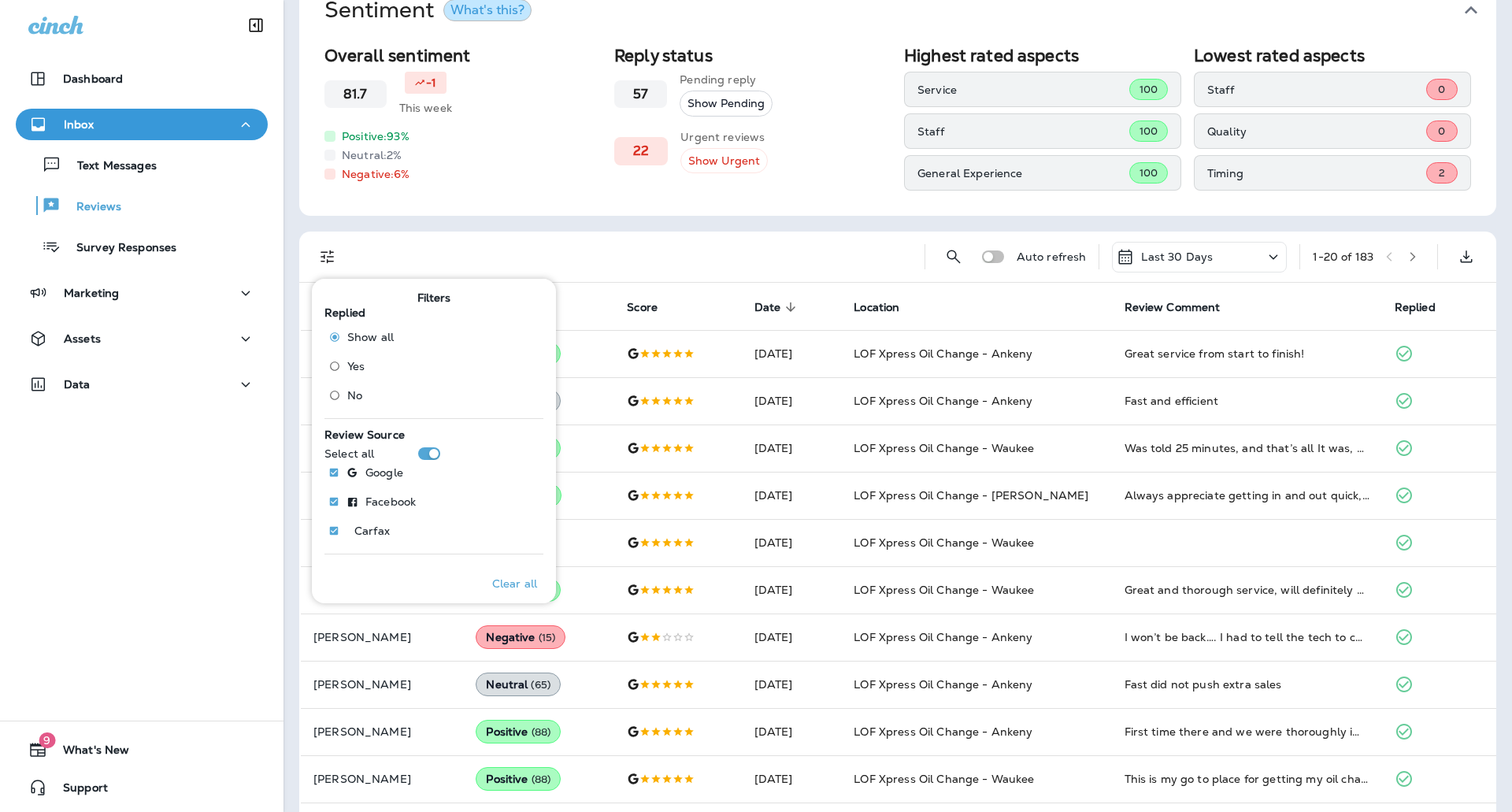  Describe the element at coordinates (1247, 732) in the screenshot. I see `div: First time there and we were thoroughly impressed with the speed and attention to detail. The sta...` at that location.